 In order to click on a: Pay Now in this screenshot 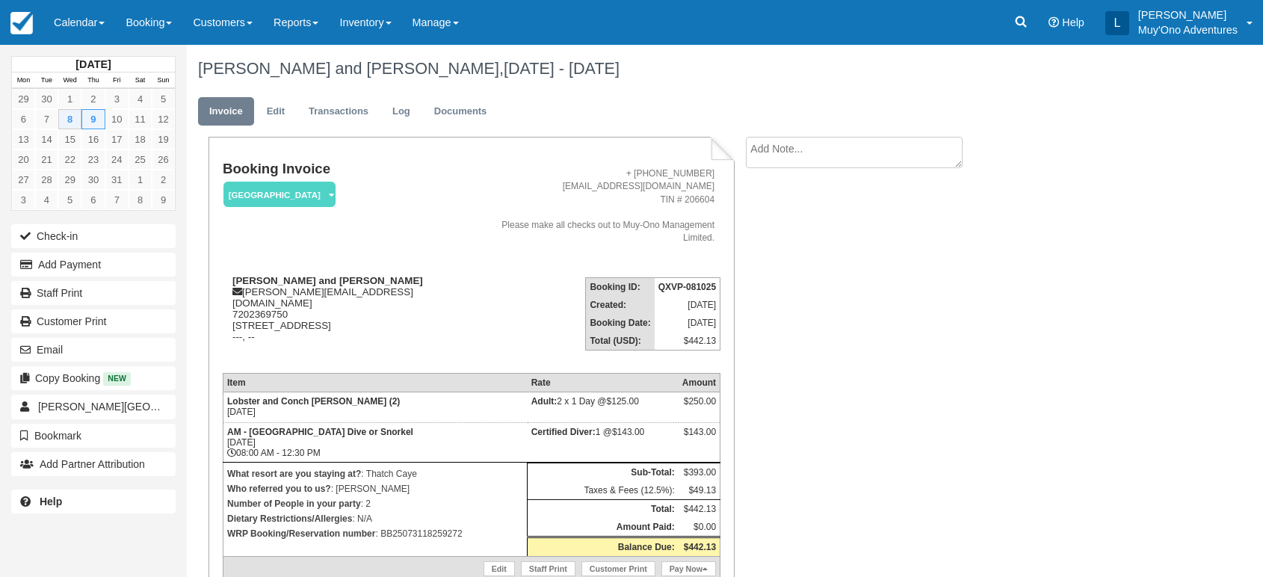, I will do `click(688, 569)`.